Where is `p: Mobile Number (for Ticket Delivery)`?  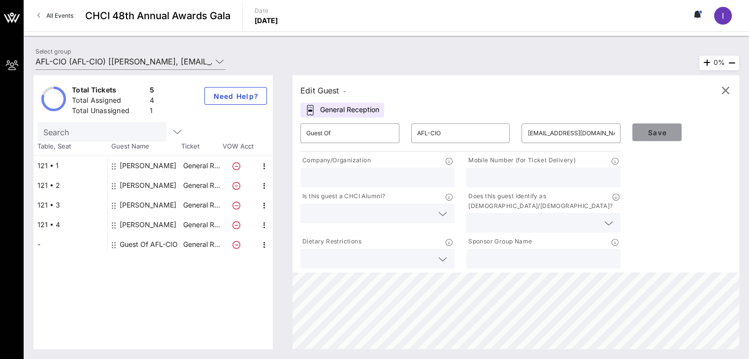
p: Mobile Number (for Ticket Delivery) is located at coordinates (521, 161).